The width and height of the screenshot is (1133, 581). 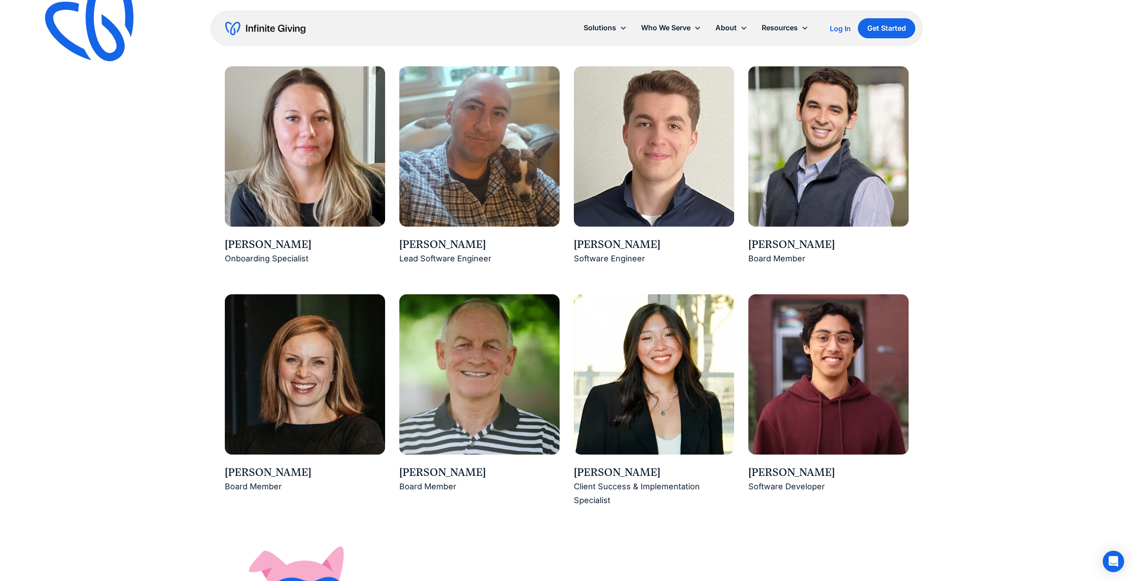 What do you see at coordinates (840, 28) in the screenshot?
I see `a: Log In` at bounding box center [840, 28].